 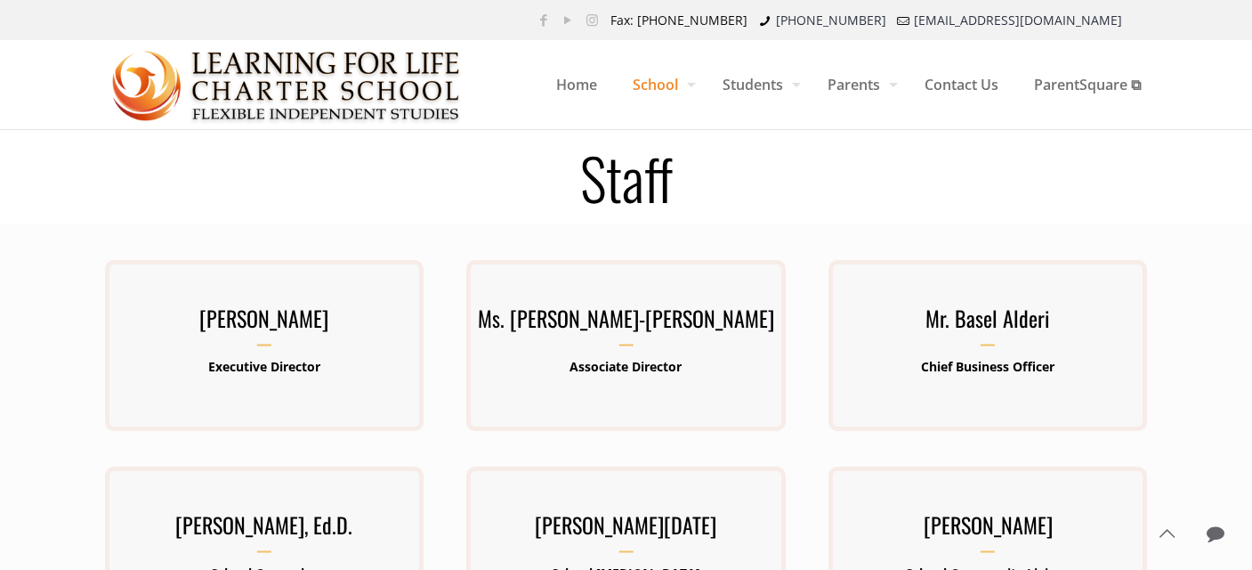 I want to click on a: Instagram icon, so click(x=592, y=20).